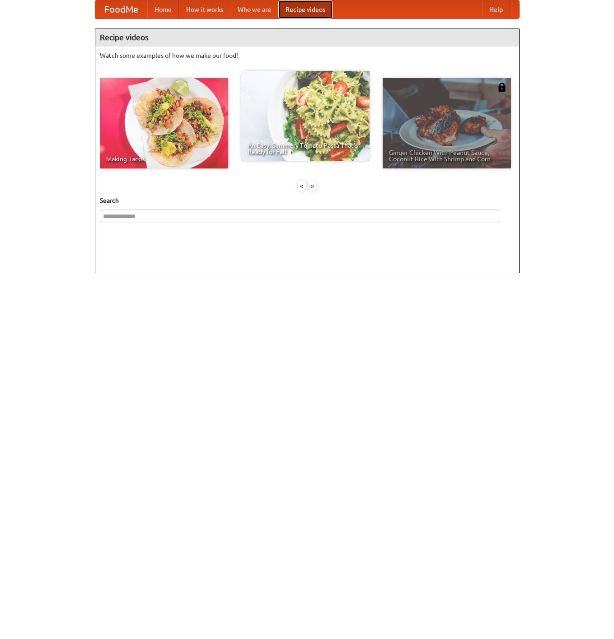 The width and height of the screenshot is (614, 639). I want to click on h4: Recipe videos, so click(307, 37).